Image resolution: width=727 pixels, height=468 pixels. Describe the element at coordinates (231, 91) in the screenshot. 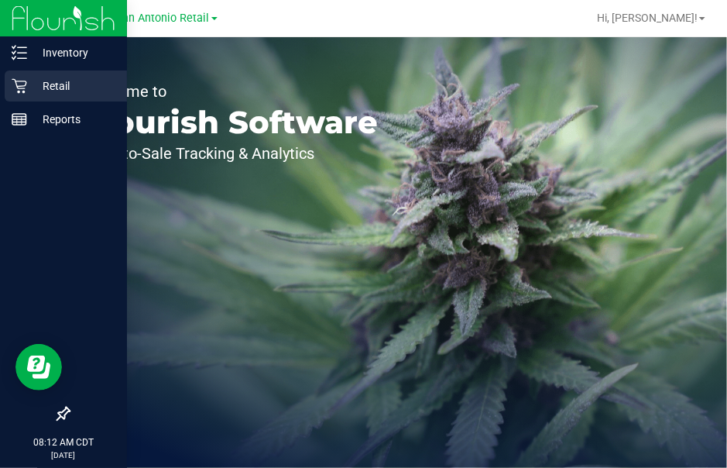

I see `p: Welcome to` at that location.